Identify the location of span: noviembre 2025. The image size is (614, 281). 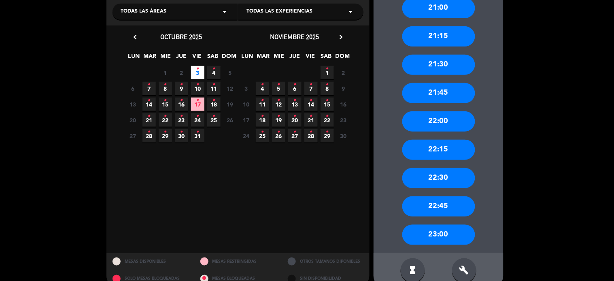
(295, 37).